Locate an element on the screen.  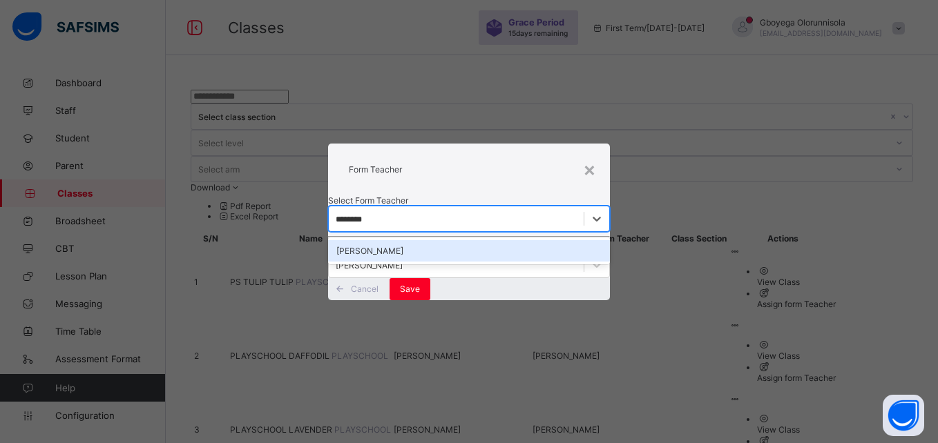
span: Select Form Teacher is located at coordinates (368, 200).